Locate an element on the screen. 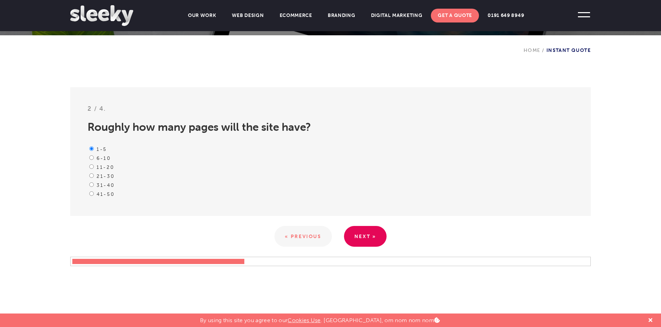 This screenshot has width=661, height=327. label: 1-5 is located at coordinates (102, 149).